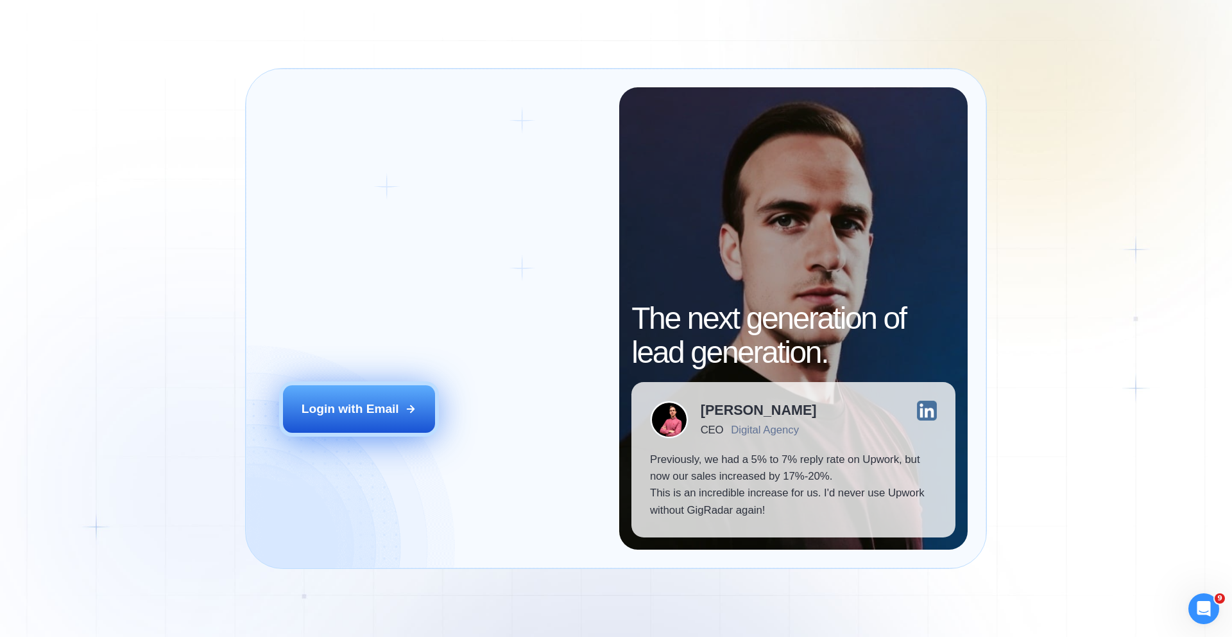 The height and width of the screenshot is (637, 1232). What do you see at coordinates (712, 429) in the screenshot?
I see `div: CEO` at bounding box center [712, 429].